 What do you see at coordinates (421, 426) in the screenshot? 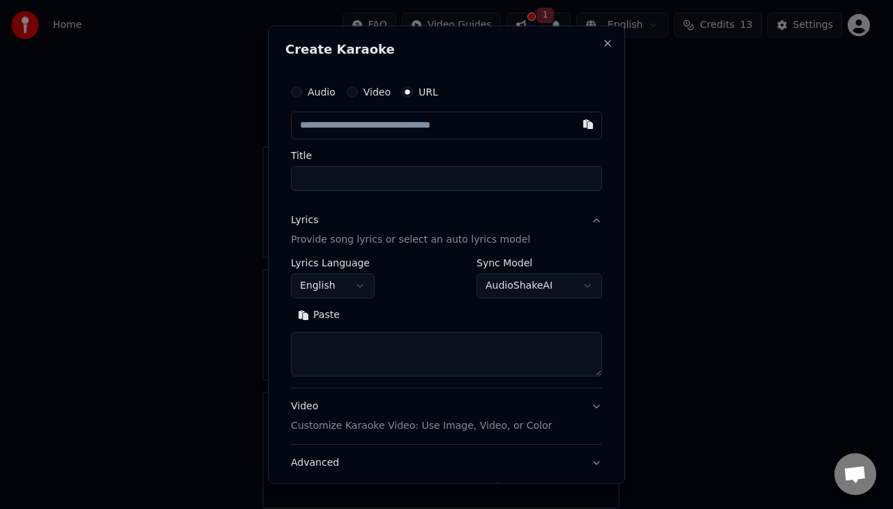
I see `p: Customize Karaoke Video: Use Image, Video, or Color` at bounding box center [421, 426].